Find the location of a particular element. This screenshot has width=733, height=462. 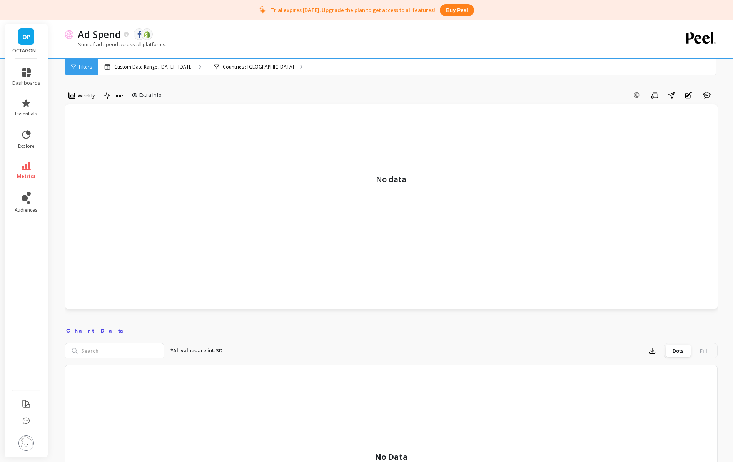

nav: Tabs is located at coordinates (391, 329).